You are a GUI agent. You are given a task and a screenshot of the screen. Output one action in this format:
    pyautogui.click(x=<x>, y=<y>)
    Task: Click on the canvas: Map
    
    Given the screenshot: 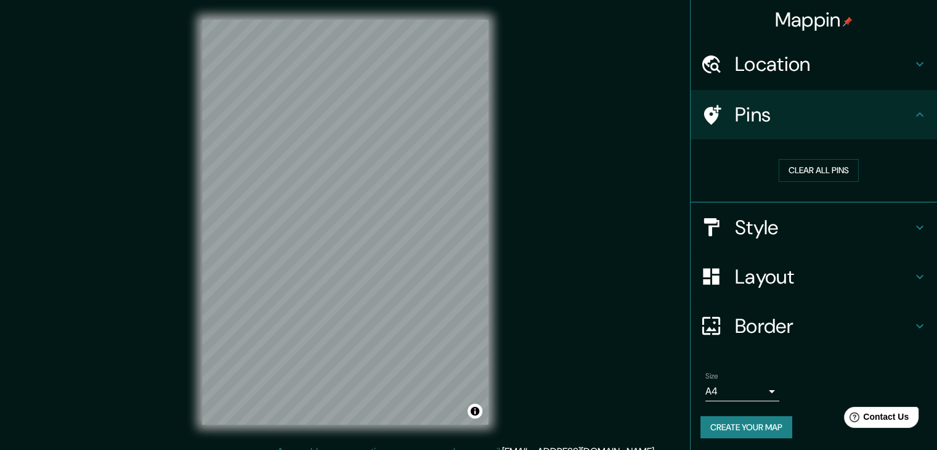 What is the action you would take?
    pyautogui.click(x=345, y=222)
    